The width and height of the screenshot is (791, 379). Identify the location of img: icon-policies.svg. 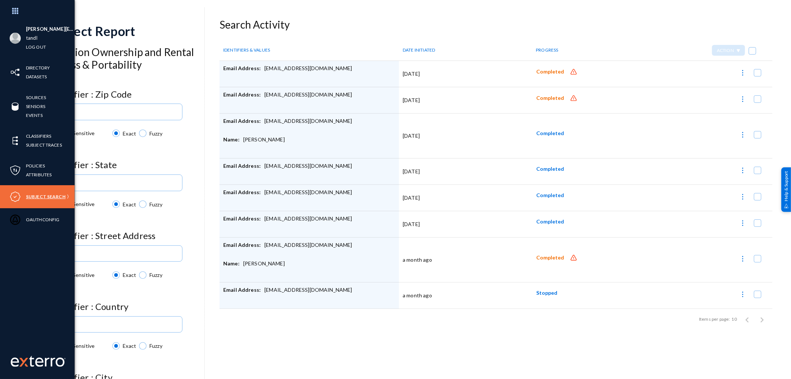
(15, 170).